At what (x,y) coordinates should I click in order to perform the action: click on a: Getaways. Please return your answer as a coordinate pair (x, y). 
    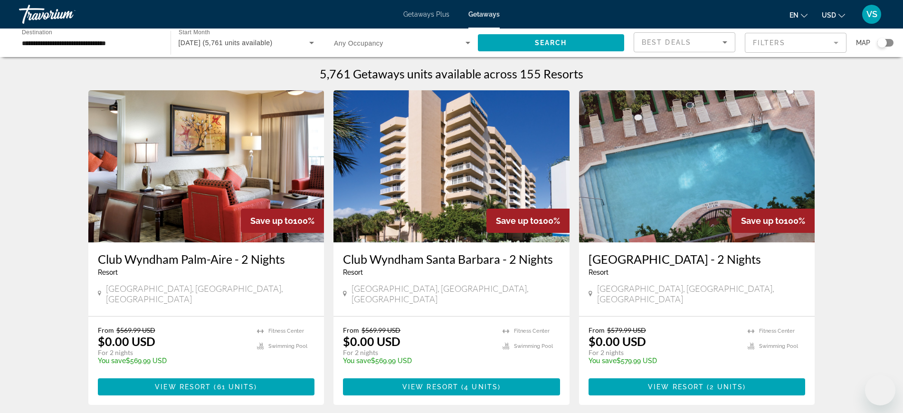
    Looking at the image, I should click on (484, 14).